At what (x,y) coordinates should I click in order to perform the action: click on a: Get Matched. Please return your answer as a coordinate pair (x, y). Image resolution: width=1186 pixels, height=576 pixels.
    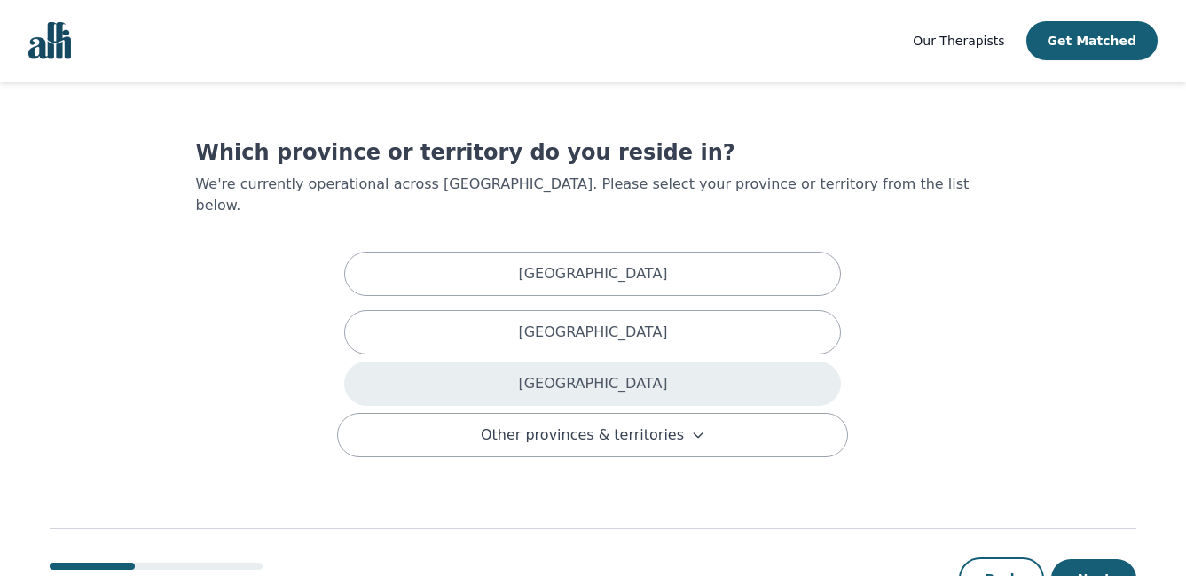
    Looking at the image, I should click on (1092, 41).